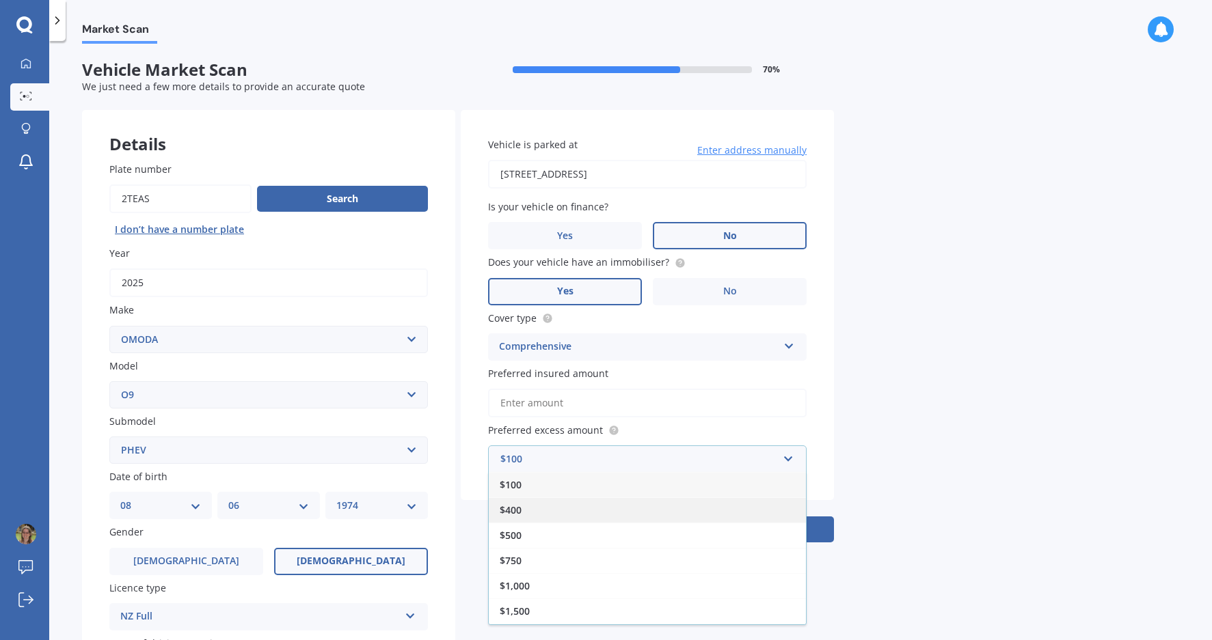 Image resolution: width=1212 pixels, height=640 pixels. I want to click on span: Licence type, so click(137, 588).